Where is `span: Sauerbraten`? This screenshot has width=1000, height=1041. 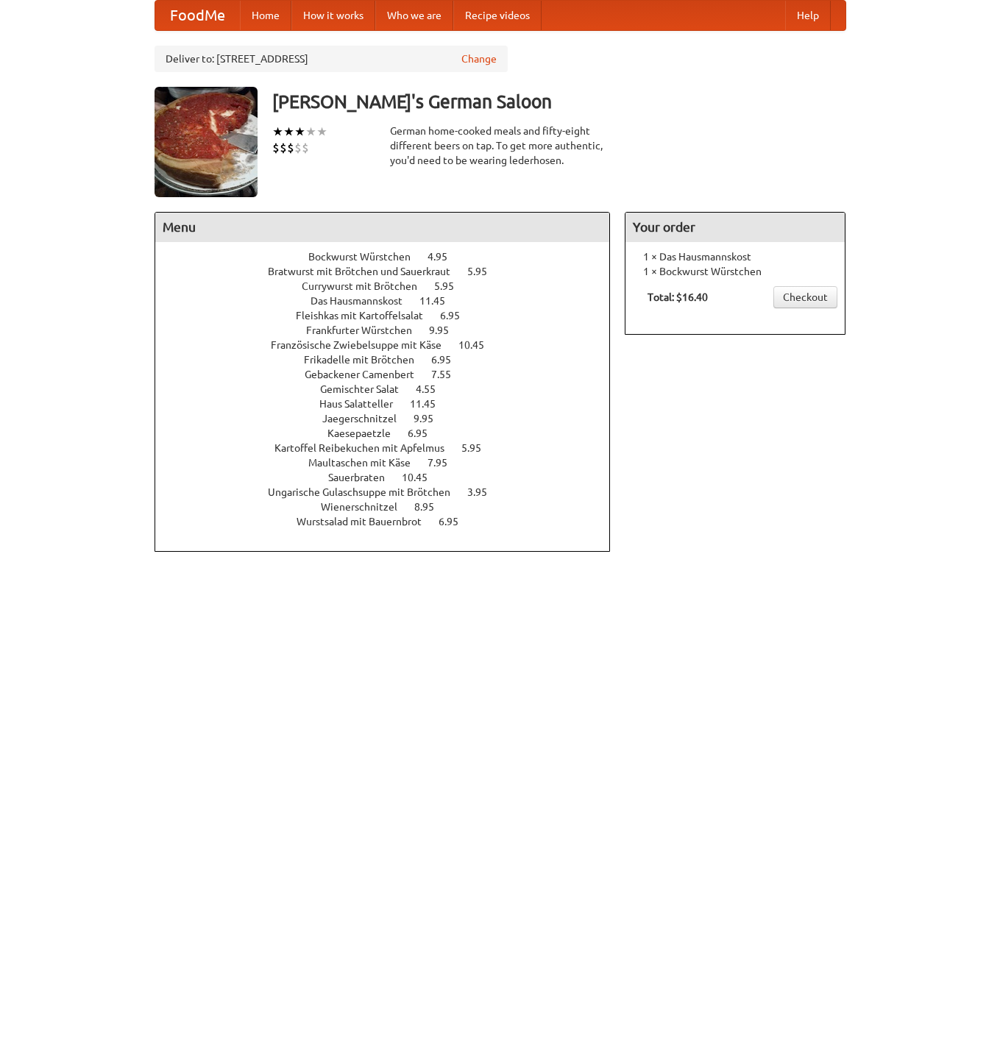
span: Sauerbraten is located at coordinates (363, 478).